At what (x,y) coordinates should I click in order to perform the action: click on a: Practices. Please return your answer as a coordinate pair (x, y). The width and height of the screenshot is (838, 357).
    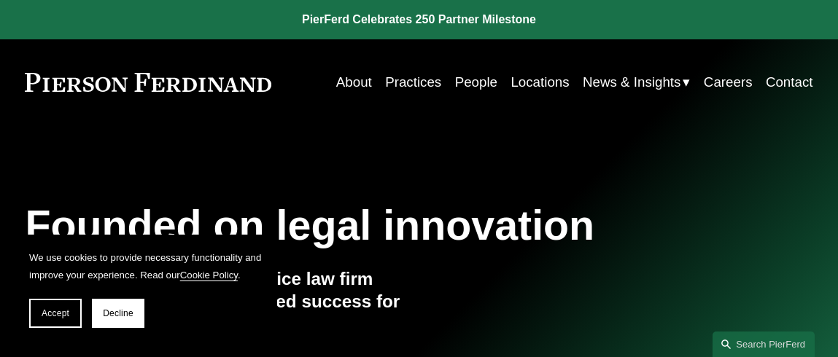
    Looking at the image, I should click on (413, 82).